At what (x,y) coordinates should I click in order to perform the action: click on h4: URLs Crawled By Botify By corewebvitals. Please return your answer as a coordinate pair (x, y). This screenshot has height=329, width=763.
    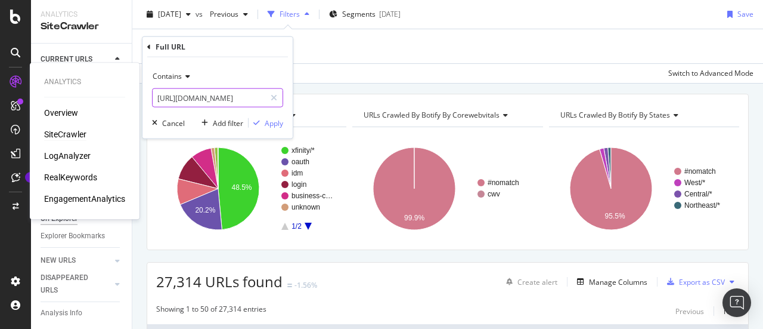
    Looking at the image, I should click on (447, 115).